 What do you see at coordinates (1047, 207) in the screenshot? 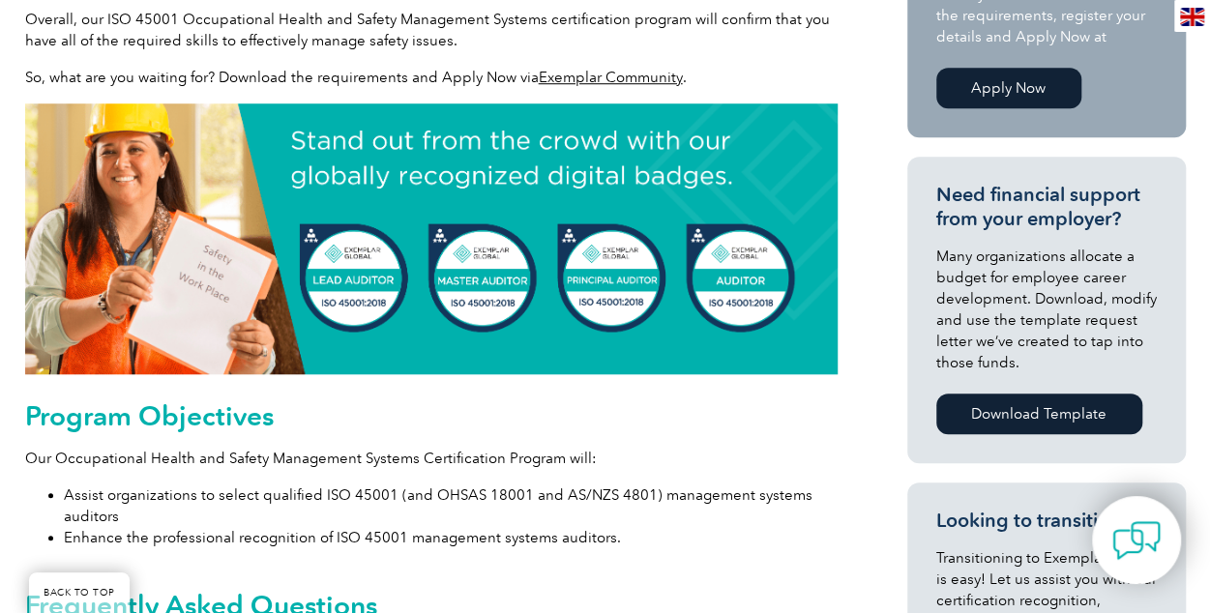
I see `h3: Need financial support from your employer?` at bounding box center [1047, 207].